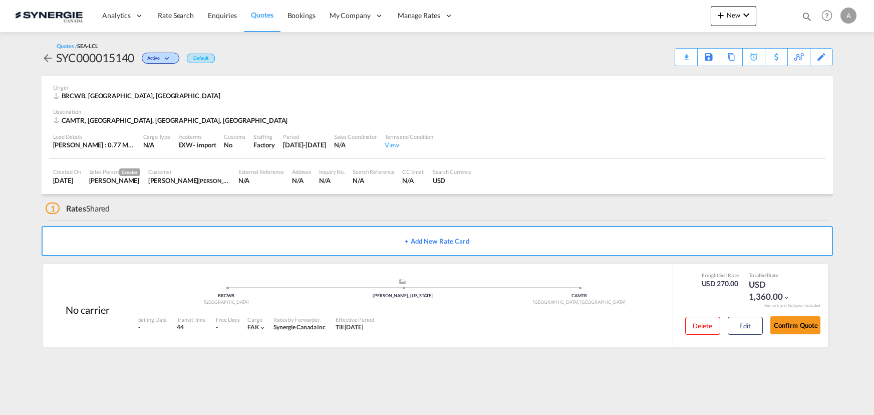 Image resolution: width=874 pixels, height=415 pixels. I want to click on div: Default, so click(200, 58).